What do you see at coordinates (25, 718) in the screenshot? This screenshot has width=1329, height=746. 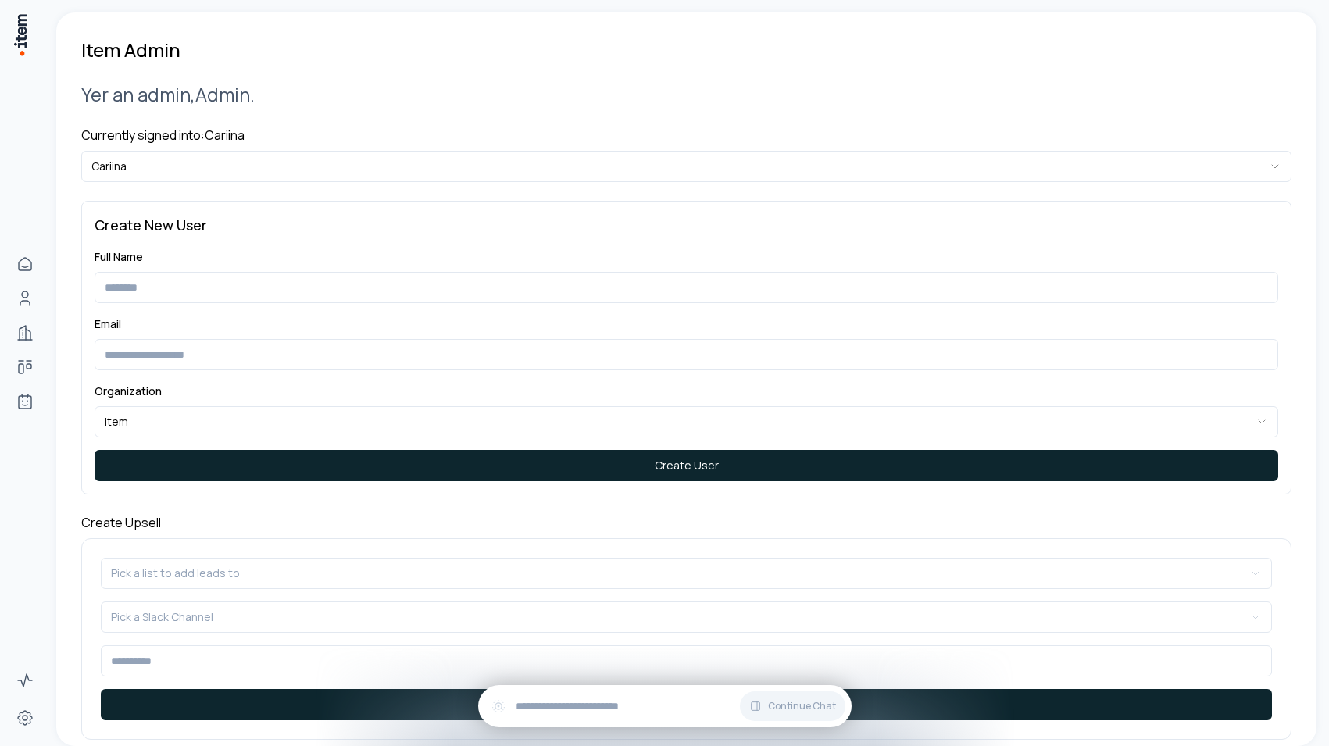 I see `a: Settings` at bounding box center [25, 718].